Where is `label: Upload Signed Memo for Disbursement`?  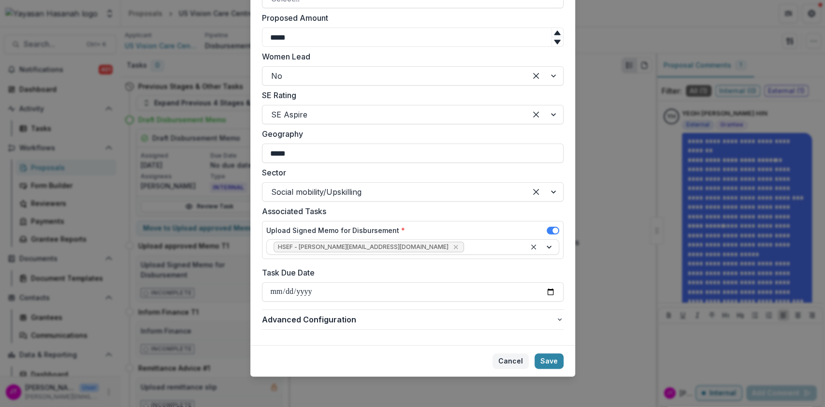 label: Upload Signed Memo for Disbursement is located at coordinates (335, 230).